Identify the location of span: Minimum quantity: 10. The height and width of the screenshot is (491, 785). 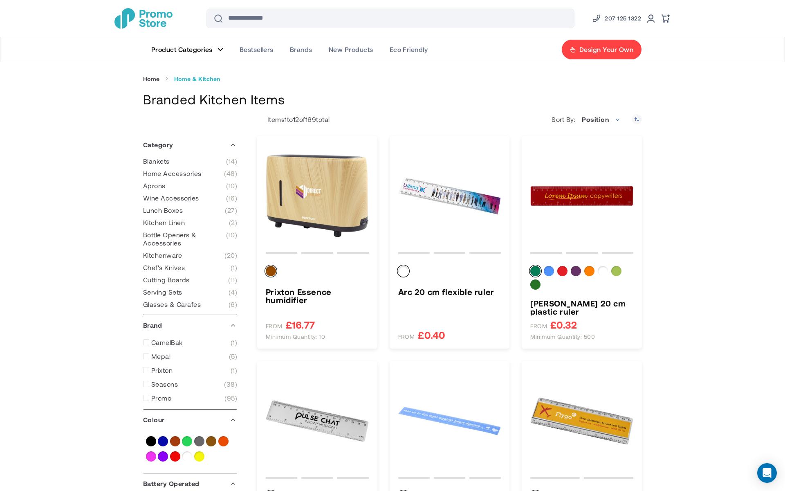
(296, 337).